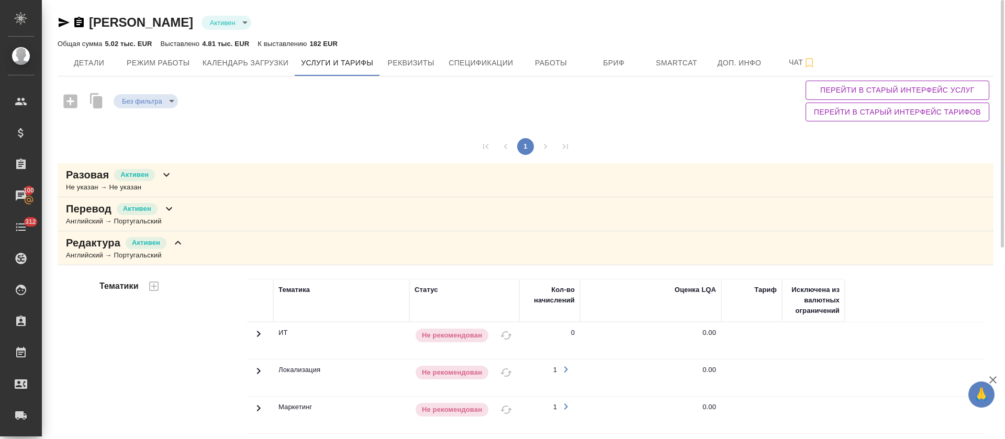  What do you see at coordinates (551, 63) in the screenshot?
I see `span: Работы` at bounding box center [551, 63].